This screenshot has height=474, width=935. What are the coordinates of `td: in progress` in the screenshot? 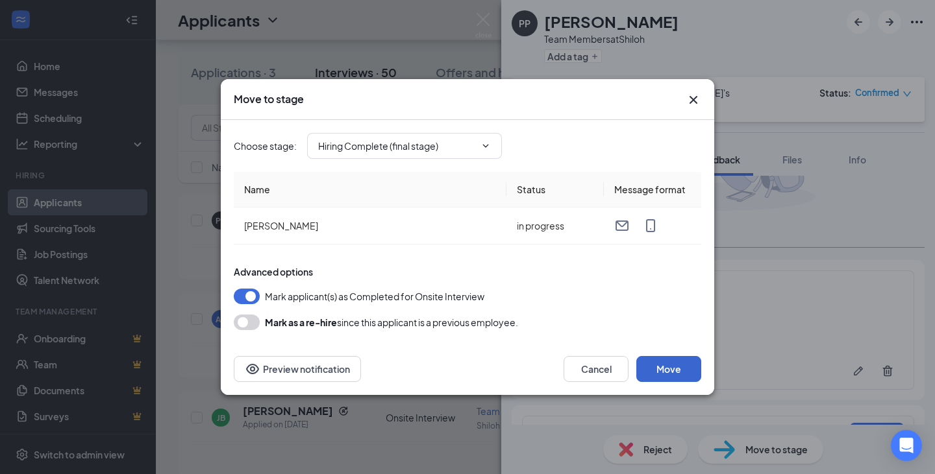 It's located at (555, 226).